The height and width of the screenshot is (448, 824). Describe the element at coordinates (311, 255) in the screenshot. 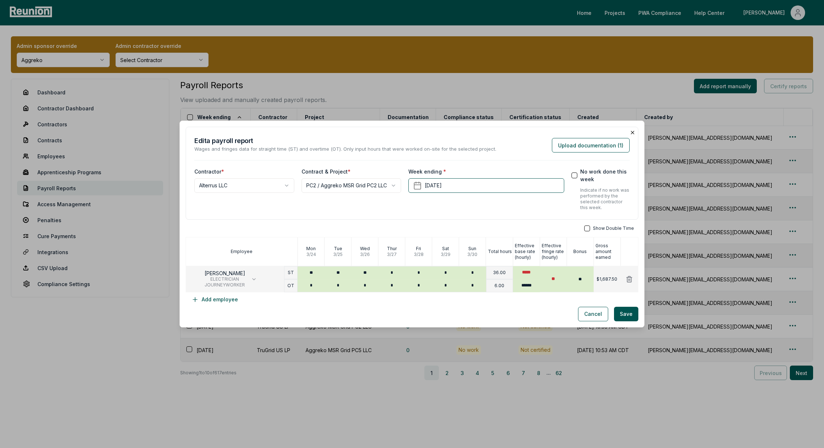

I see `p: 3 / 24` at that location.